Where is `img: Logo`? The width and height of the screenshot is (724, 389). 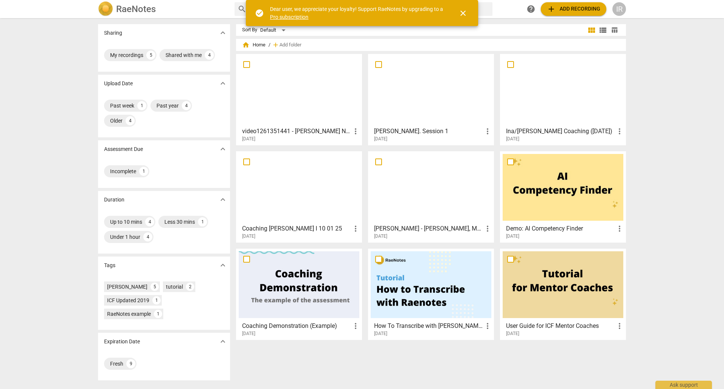
img: Logo is located at coordinates (106, 9).